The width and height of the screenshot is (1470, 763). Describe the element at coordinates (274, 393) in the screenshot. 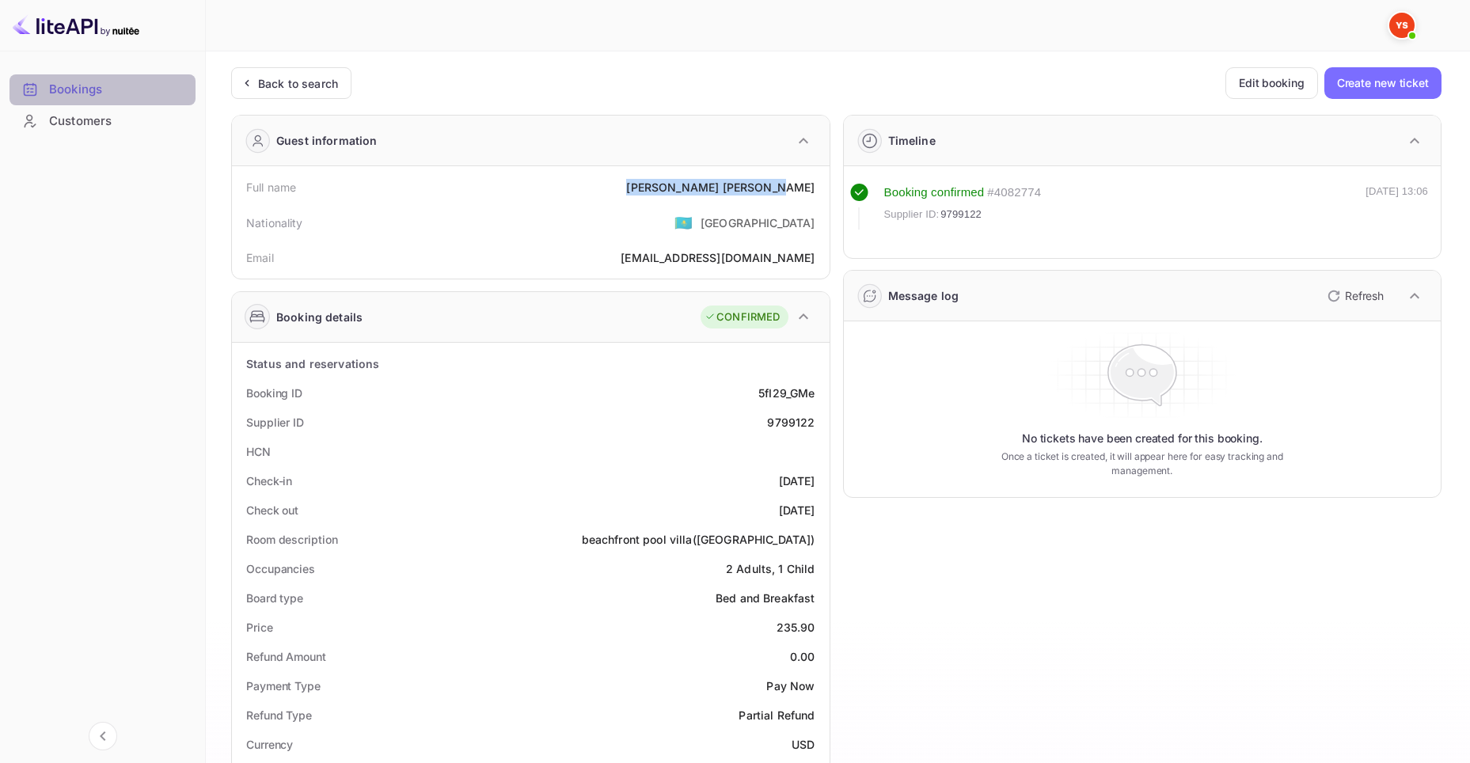

I see `div: Booking ID` at that location.